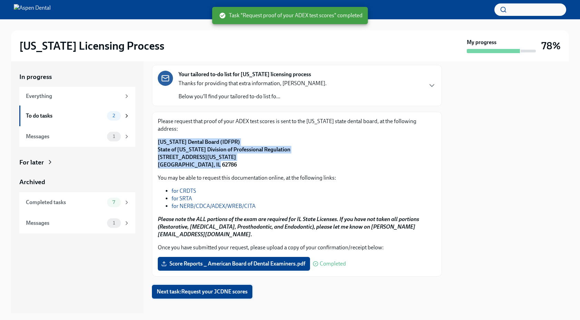 The width and height of the screenshot is (580, 320). What do you see at coordinates (77, 116) in the screenshot?
I see `a: To do tasks2` at bounding box center [77, 116].